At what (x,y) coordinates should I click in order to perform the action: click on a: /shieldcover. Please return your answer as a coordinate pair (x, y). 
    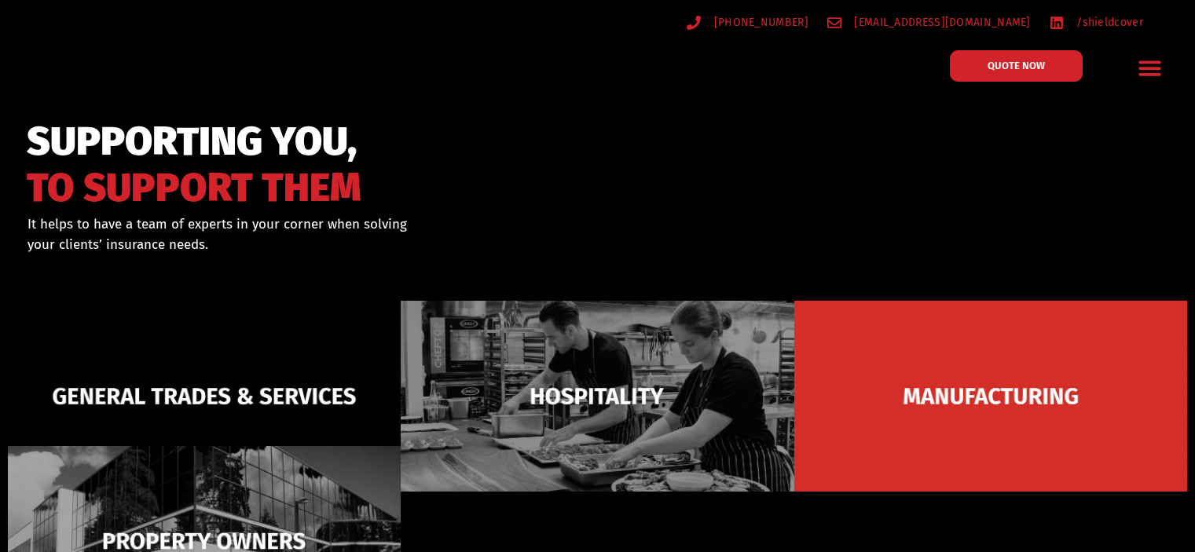
    Looking at the image, I should click on (1096, 22).